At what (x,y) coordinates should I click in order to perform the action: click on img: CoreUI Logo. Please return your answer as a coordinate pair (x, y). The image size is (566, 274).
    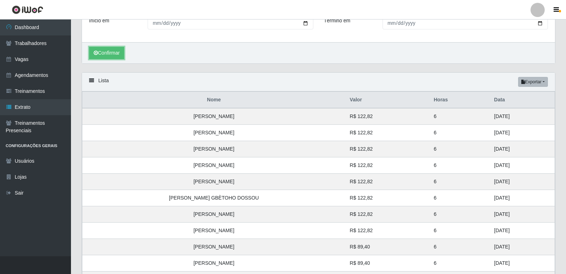
    Looking at the image, I should click on (27, 10).